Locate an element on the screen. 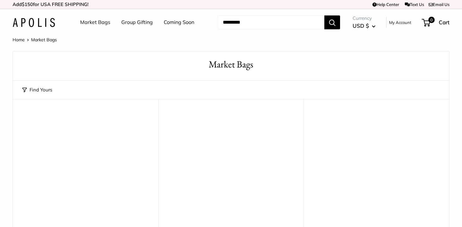 This screenshot has height=227, width=462. span: Market Bags is located at coordinates (44, 40).